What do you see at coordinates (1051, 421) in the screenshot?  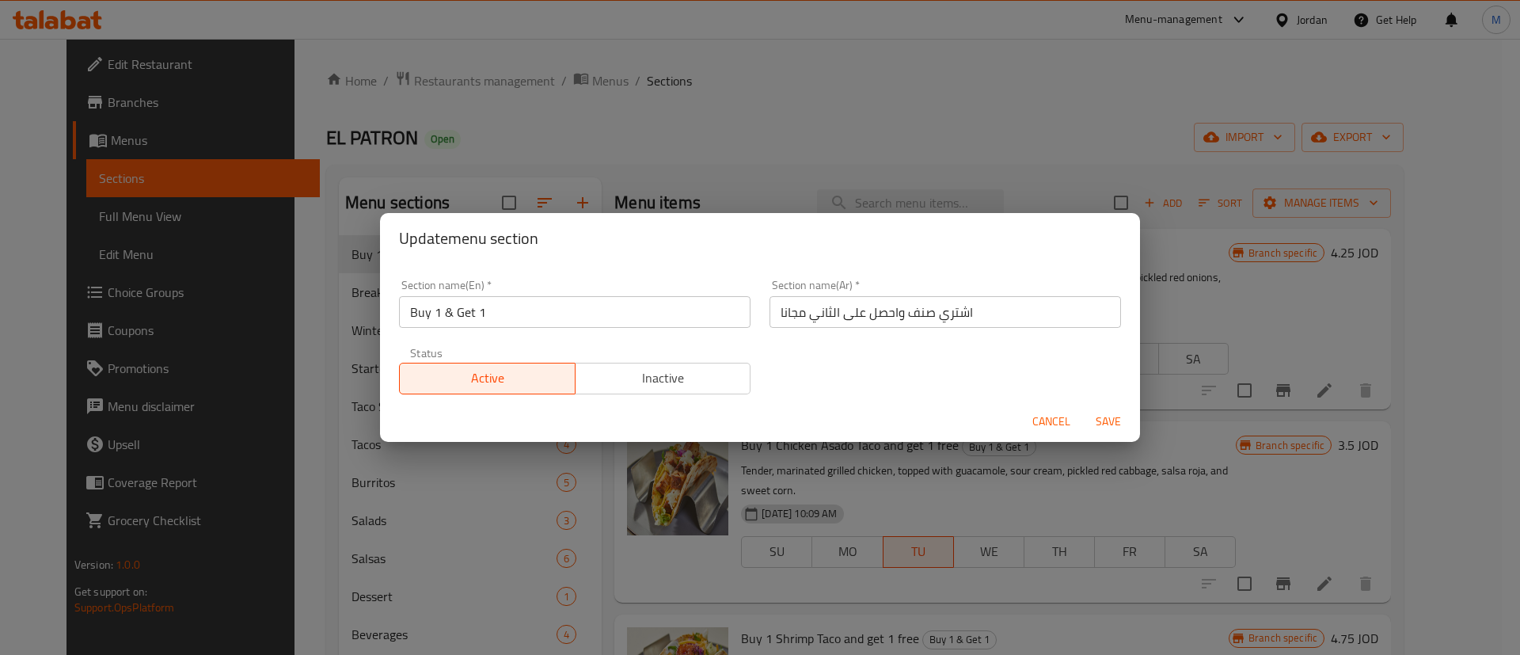 I see `span: Cancel` at bounding box center [1051, 421].